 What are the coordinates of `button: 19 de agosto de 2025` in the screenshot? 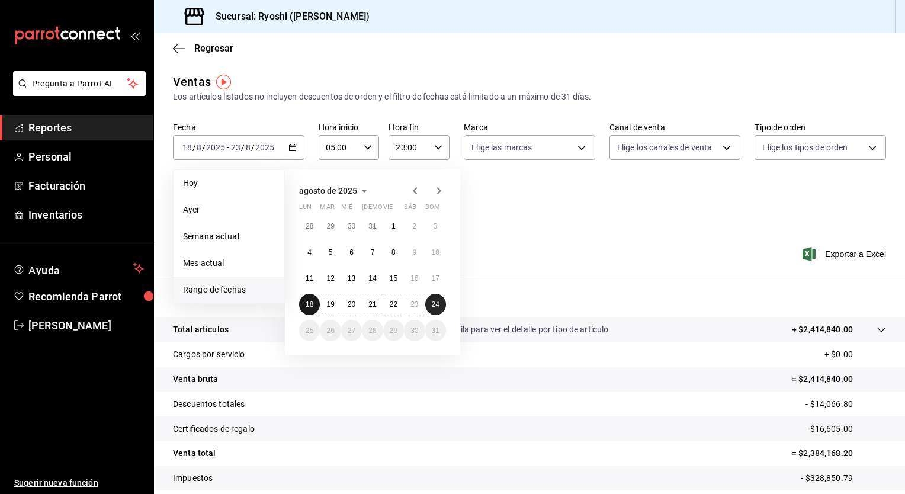 It's located at (330, 305).